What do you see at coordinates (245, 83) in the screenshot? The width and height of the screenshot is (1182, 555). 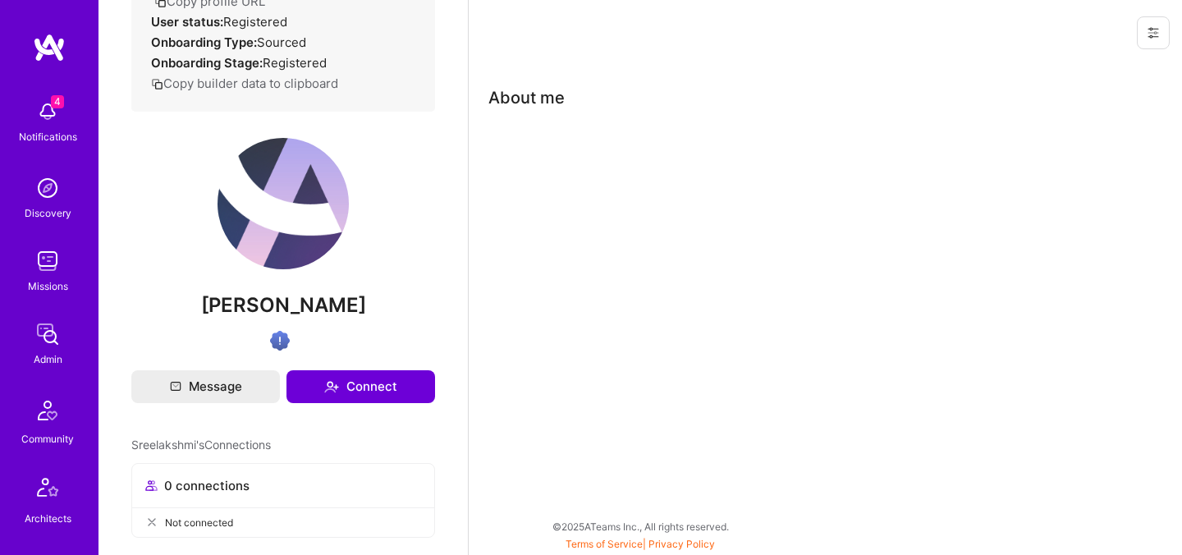 I see `button: Copy builder data to clipboard` at bounding box center [245, 83].